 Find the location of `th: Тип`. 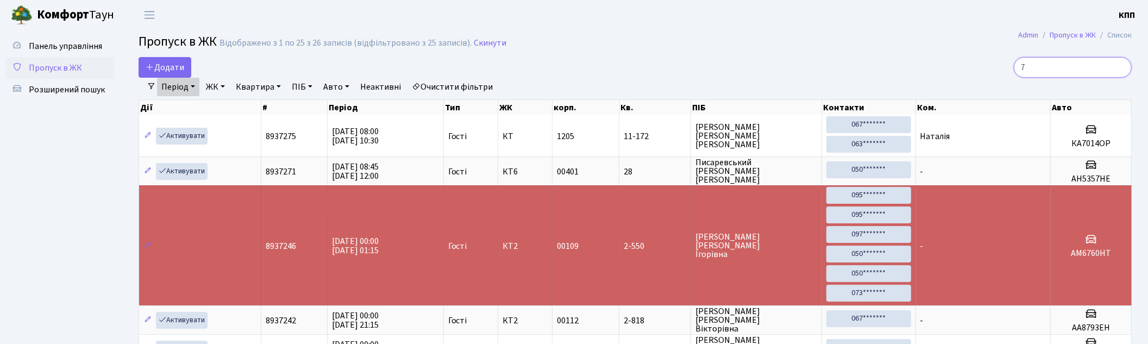

th: Тип is located at coordinates (471, 108).